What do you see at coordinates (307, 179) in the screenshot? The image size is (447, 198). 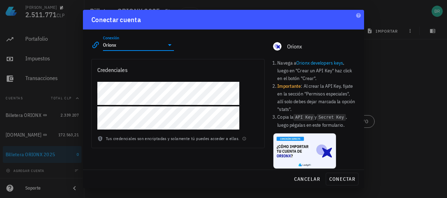 I see `button: cancelar` at bounding box center [307, 179].